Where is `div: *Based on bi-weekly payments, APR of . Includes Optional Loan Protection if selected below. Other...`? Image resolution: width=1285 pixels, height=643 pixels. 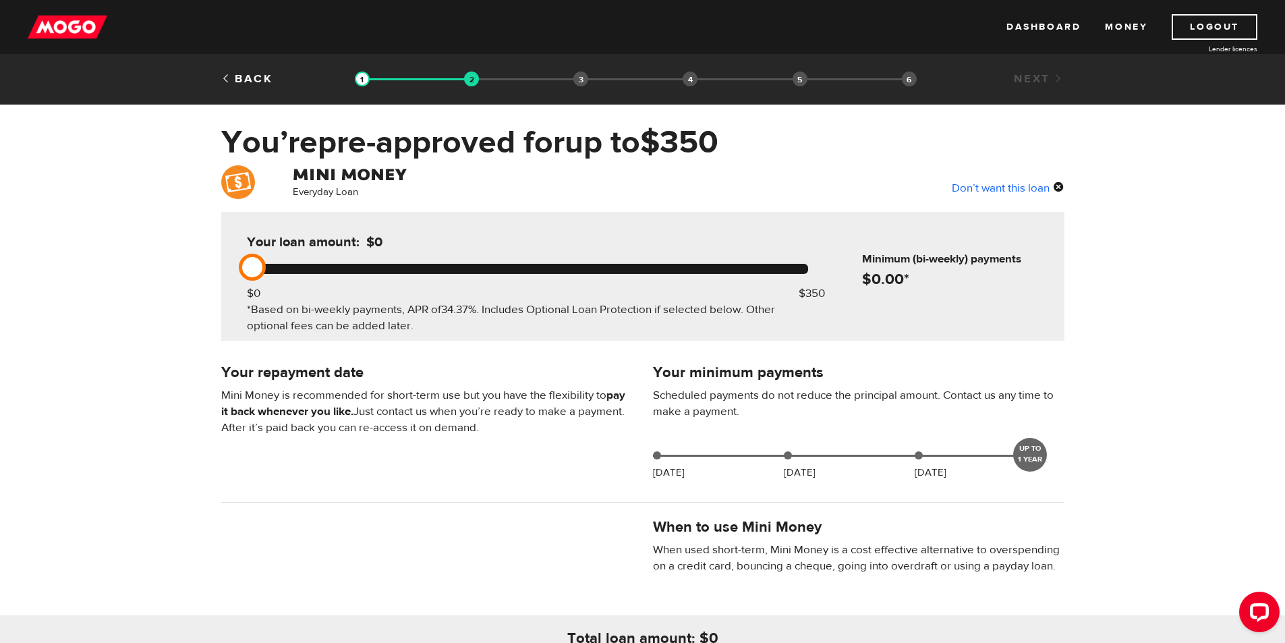
div: *Based on bi-weekly payments, APR of . Includes Optional Loan Protection if selected below. Other... is located at coordinates (528, 318).